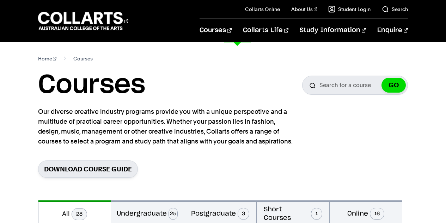 This screenshot has height=223, width=446. I want to click on p: Our diverse creative industry programs provide you with a unique perspective and a multitude of p..., so click(167, 126).